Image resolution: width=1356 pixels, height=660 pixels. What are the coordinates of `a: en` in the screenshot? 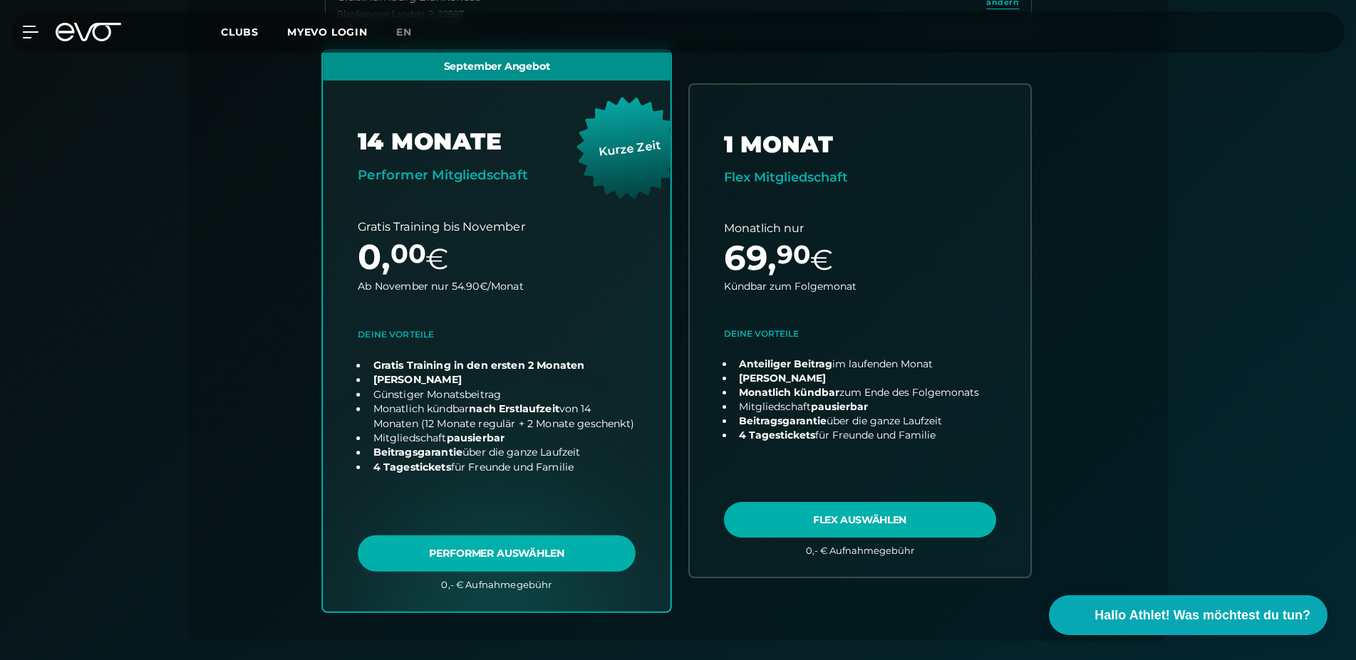 It's located at (412, 32).